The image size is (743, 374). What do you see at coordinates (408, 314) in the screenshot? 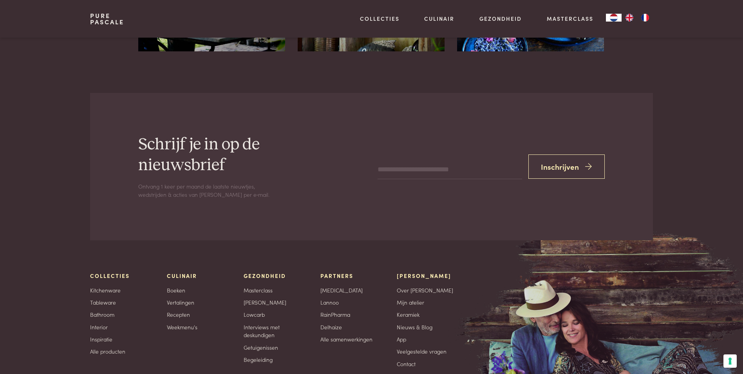
I see `a: Keramiek` at bounding box center [408, 314].